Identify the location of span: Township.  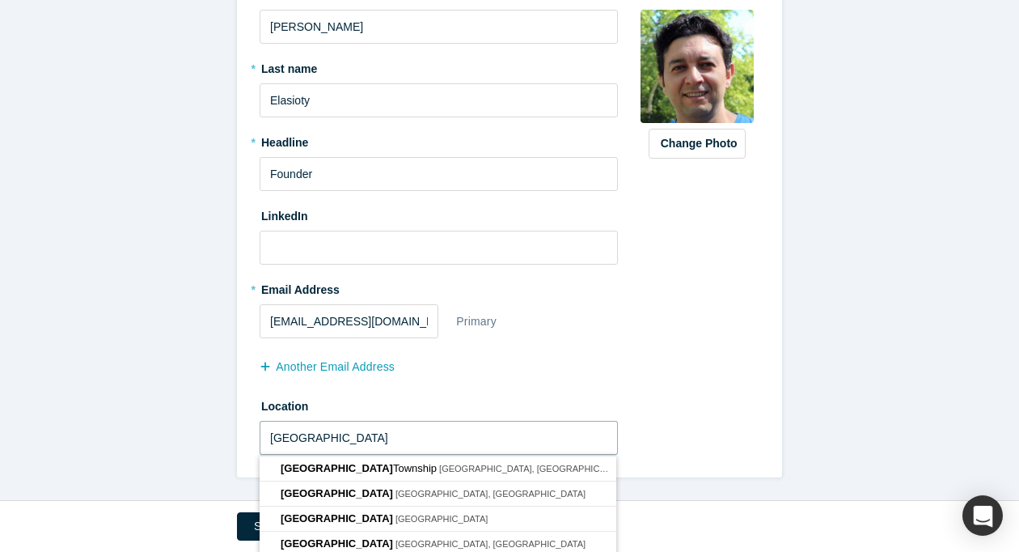
(360, 468).